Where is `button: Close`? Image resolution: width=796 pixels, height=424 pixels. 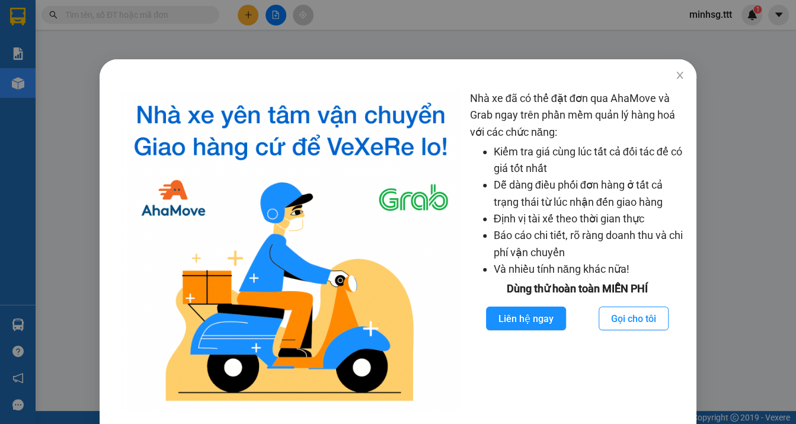 button: Close is located at coordinates (680, 76).